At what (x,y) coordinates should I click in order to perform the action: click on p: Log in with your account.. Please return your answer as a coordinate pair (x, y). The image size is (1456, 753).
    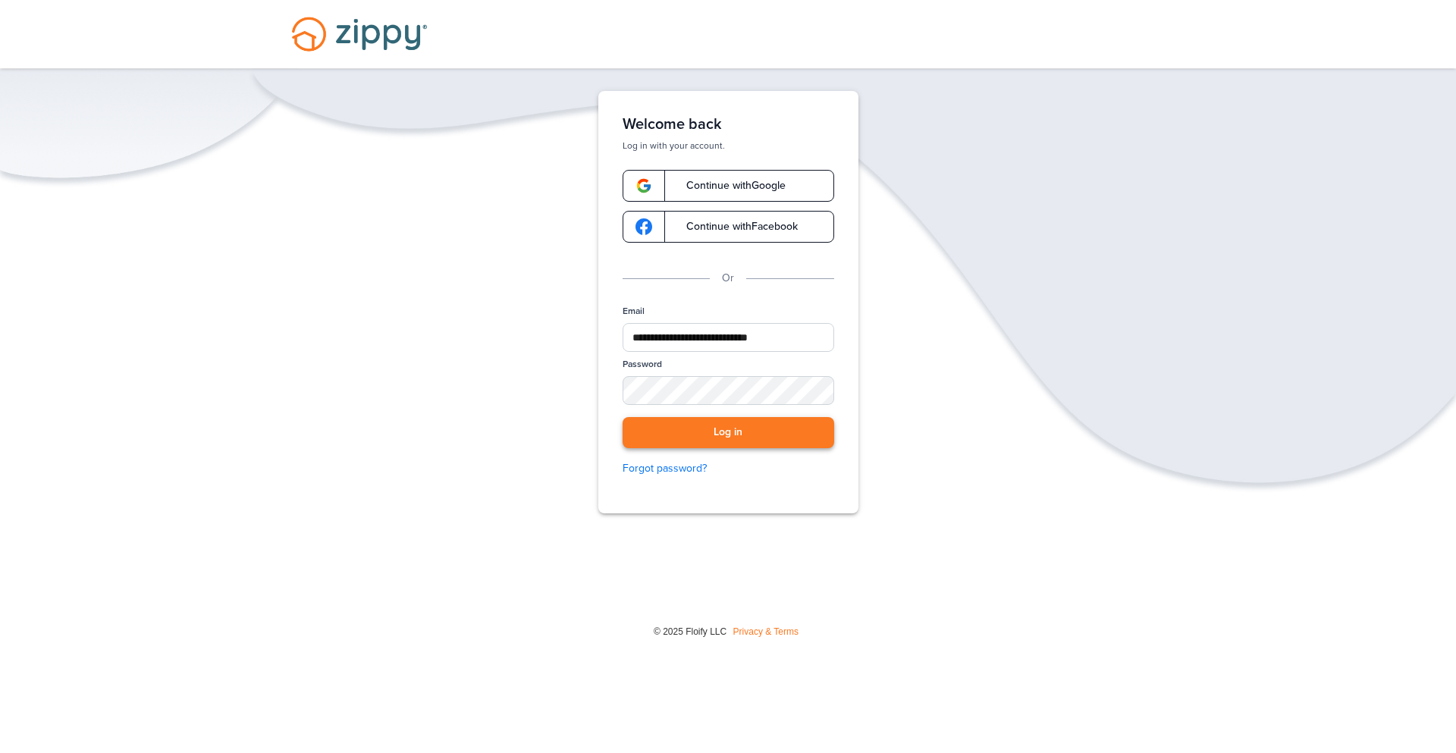
    Looking at the image, I should click on (728, 146).